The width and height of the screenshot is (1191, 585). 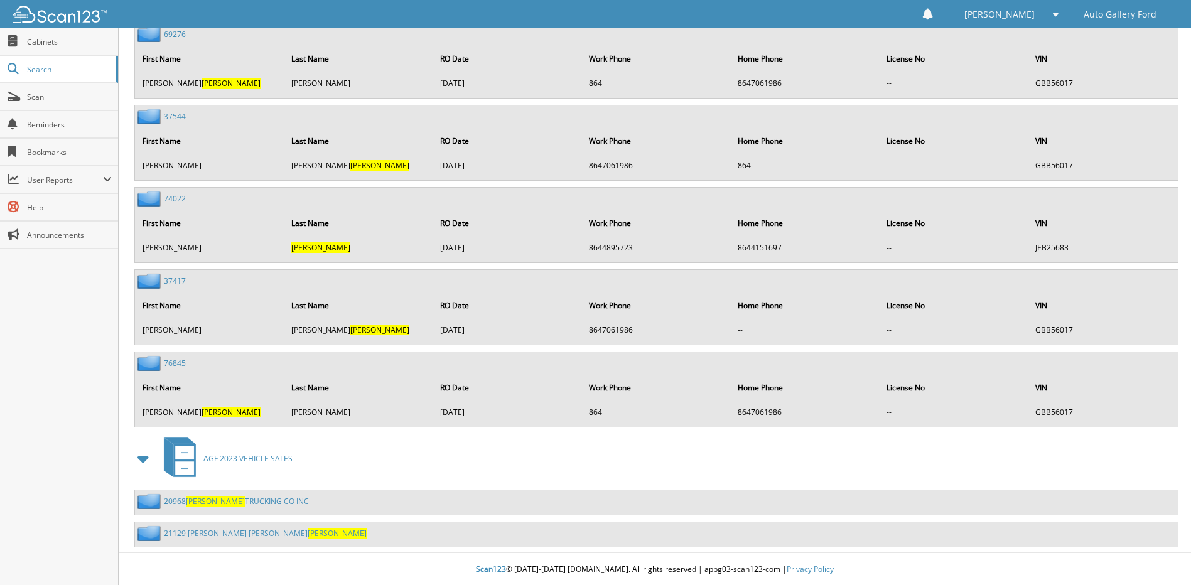 What do you see at coordinates (69, 152) in the screenshot?
I see `span: Bookmarks` at bounding box center [69, 152].